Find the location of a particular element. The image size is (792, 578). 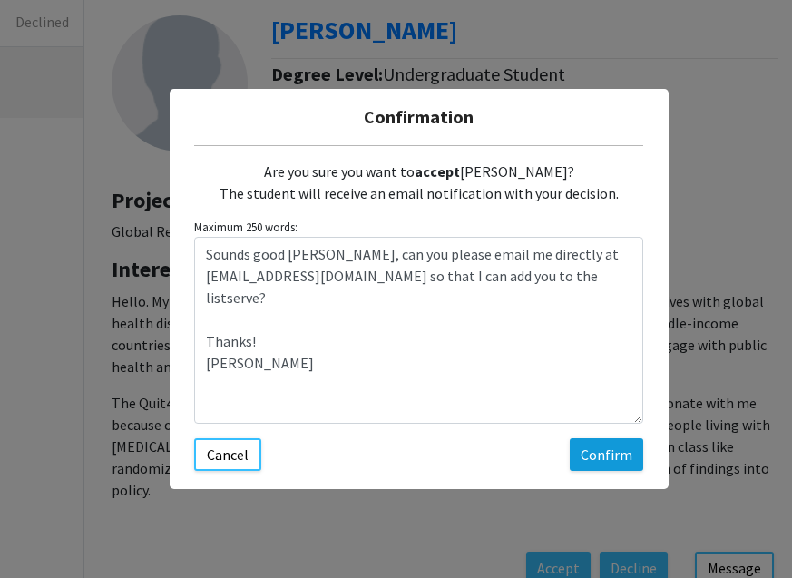

textarea: Customize the message being sent to the student... is located at coordinates (418, 330).